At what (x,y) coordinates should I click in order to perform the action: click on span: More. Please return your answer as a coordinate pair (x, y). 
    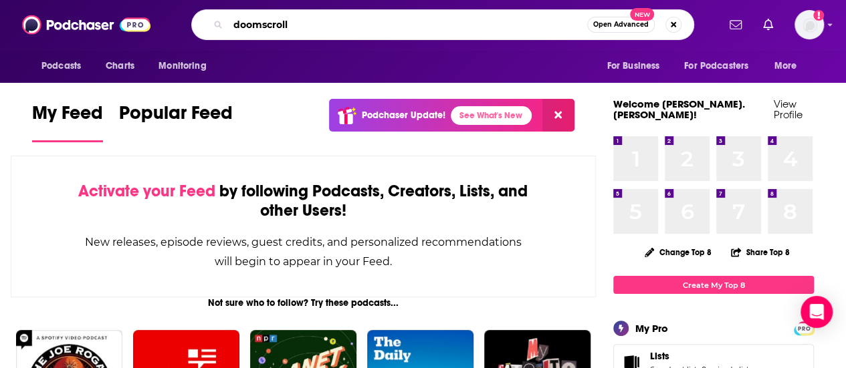
    Looking at the image, I should click on (786, 66).